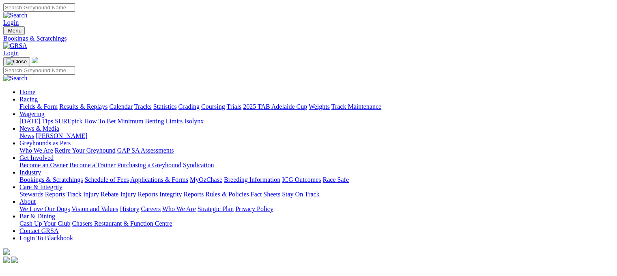 The image size is (617, 276). I want to click on a: Login To Blackbook, so click(46, 238).